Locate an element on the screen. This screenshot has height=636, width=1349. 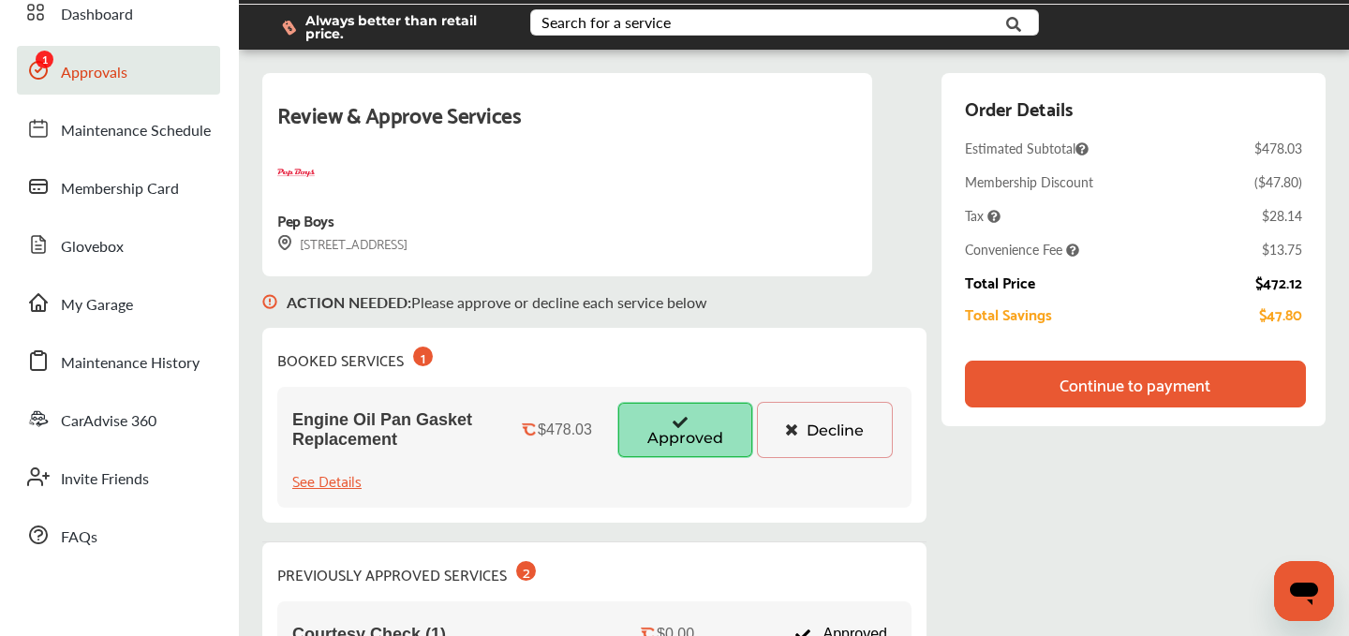
span: Convenience Fee is located at coordinates (1022, 249).